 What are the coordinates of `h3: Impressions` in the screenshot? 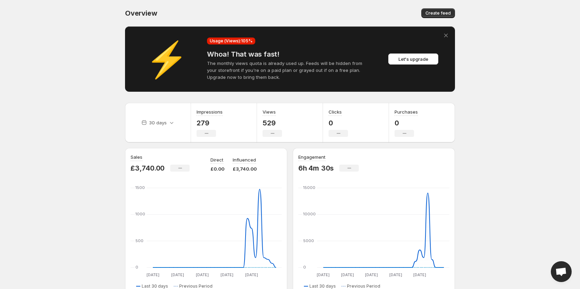 It's located at (209, 112).